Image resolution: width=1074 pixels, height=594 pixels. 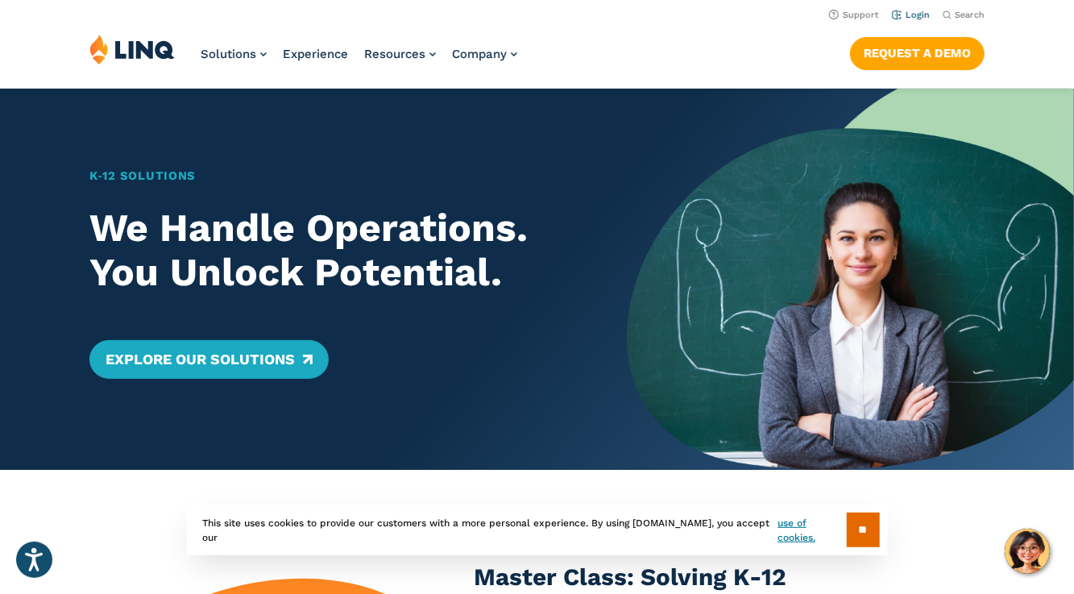 I want to click on h2: We Handle Operations. You Unlock Potential., so click(x=336, y=250).